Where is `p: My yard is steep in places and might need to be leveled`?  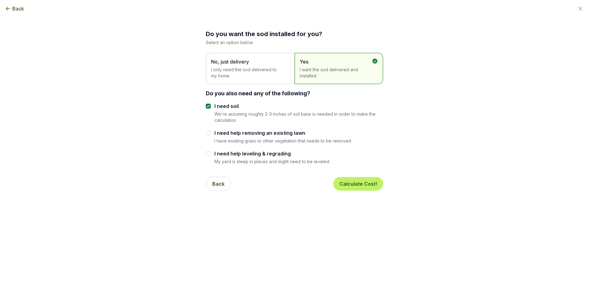 p: My yard is steep in places and might need to be leveled is located at coordinates (272, 161).